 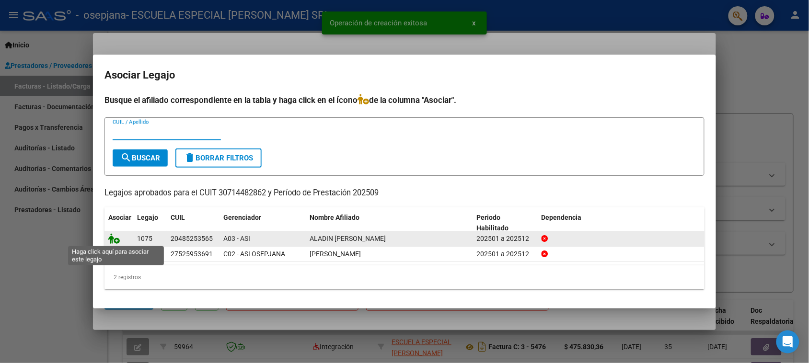 What do you see at coordinates (178, 218) in the screenshot?
I see `span: CUIL` at bounding box center [178, 218].